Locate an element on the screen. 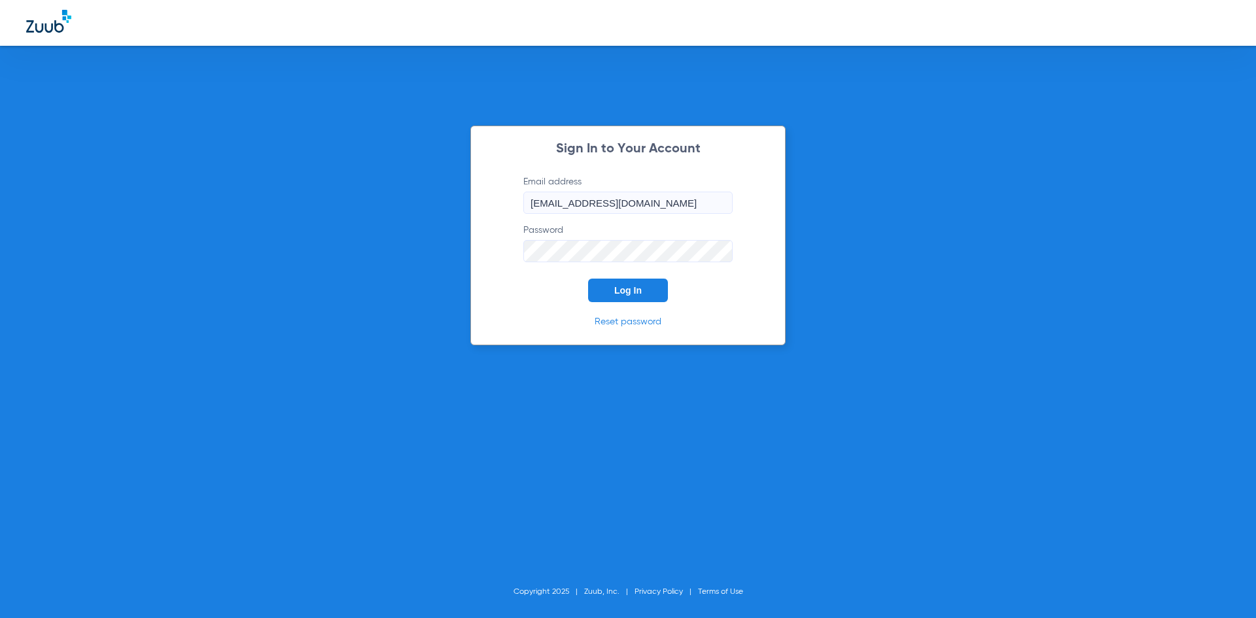 This screenshot has width=1256, height=618. a: Privacy Policy is located at coordinates (659, 592).